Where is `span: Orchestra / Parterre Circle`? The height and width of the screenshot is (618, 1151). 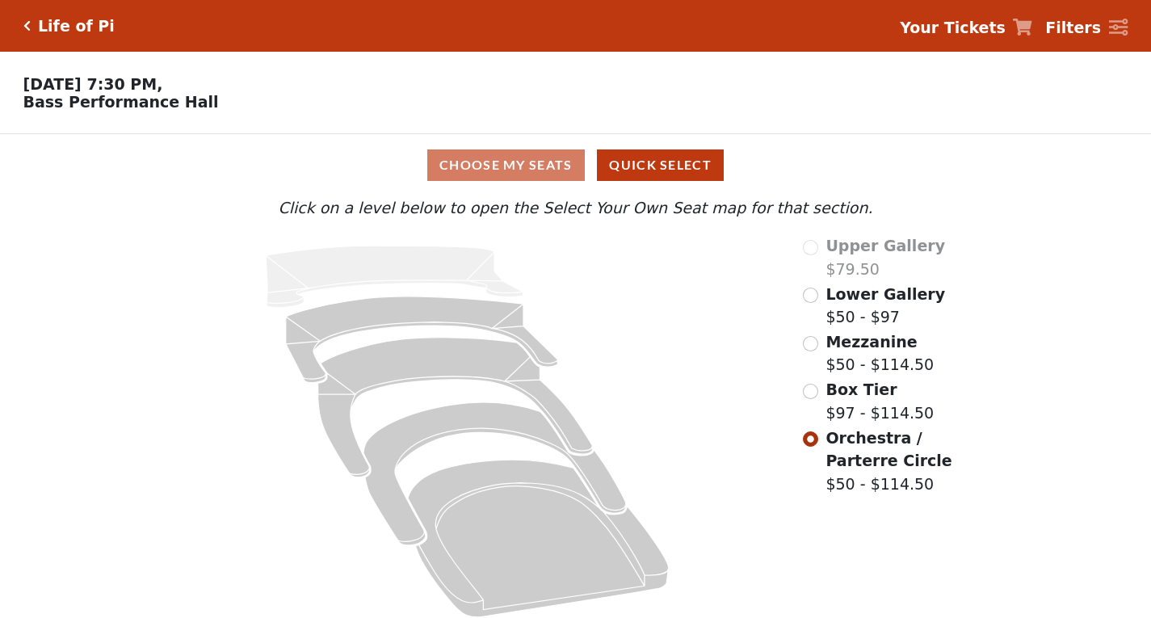 span: Orchestra / Parterre Circle is located at coordinates (889, 449).